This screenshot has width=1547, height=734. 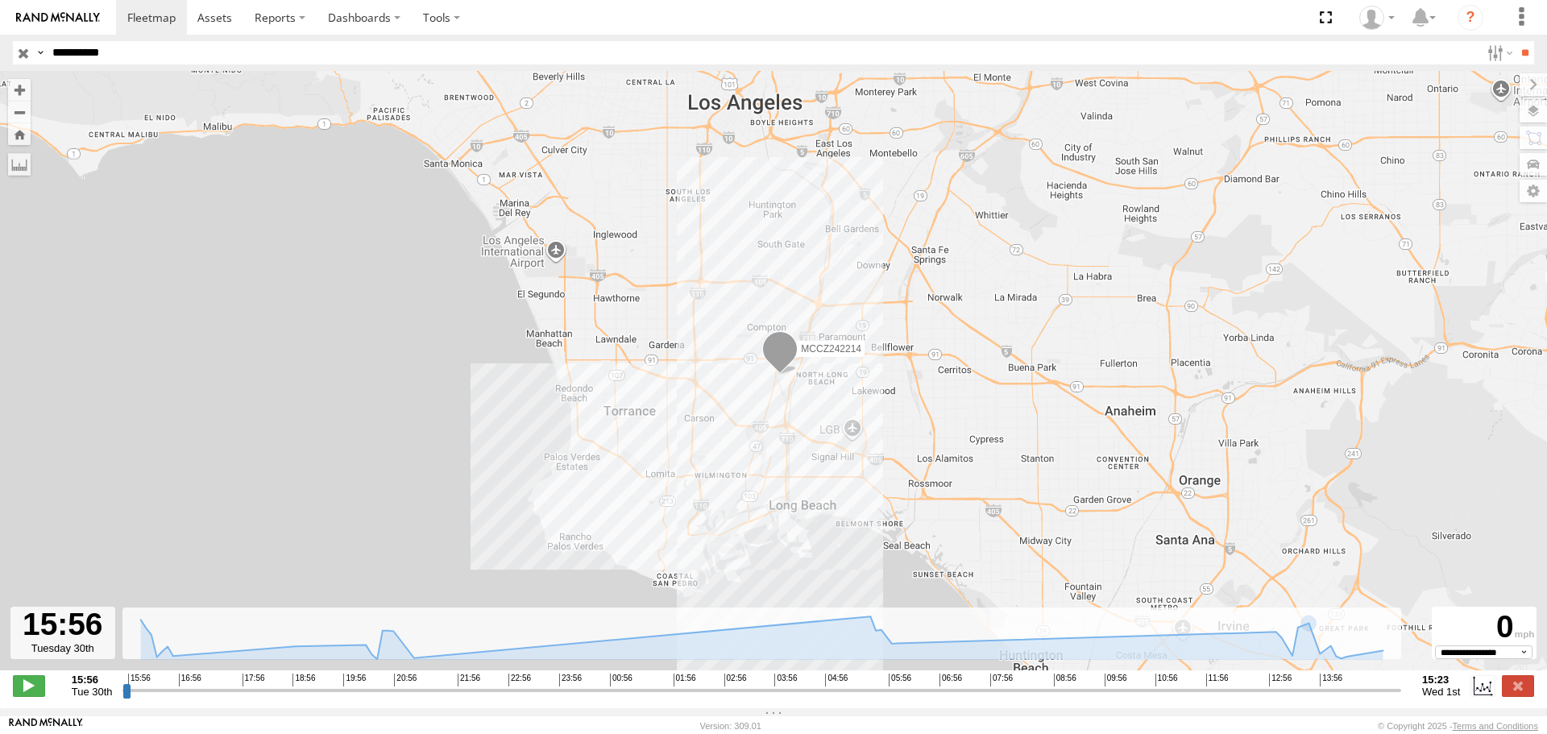 I want to click on span: 18:56, so click(x=304, y=680).